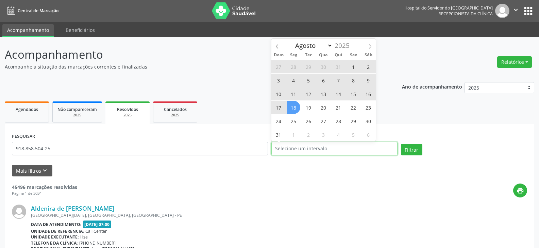  What do you see at coordinates (323, 67) in the screenshot?
I see `span: Julho 30, 2025` at bounding box center [323, 67].